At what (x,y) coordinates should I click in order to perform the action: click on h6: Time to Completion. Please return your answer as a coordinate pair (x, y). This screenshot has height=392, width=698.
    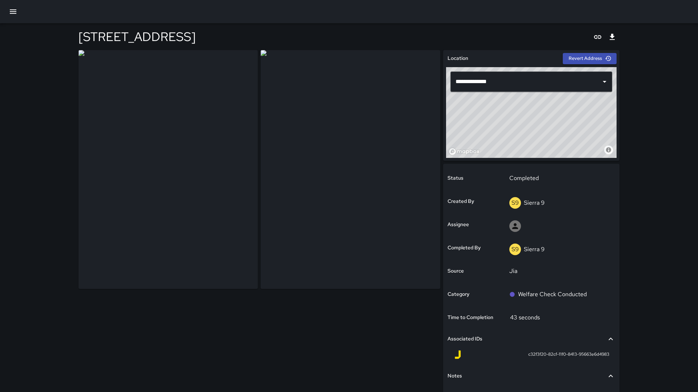
    Looking at the image, I should click on (470, 318).